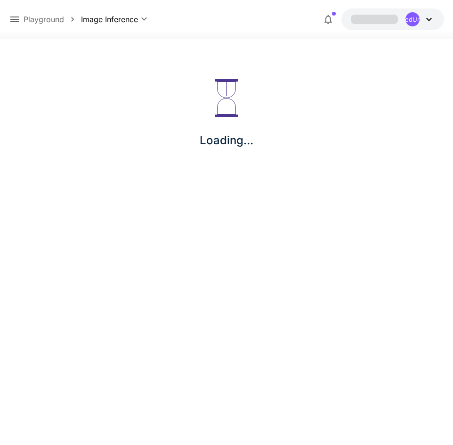  Describe the element at coordinates (226, 140) in the screenshot. I see `p: Loading...` at that location.